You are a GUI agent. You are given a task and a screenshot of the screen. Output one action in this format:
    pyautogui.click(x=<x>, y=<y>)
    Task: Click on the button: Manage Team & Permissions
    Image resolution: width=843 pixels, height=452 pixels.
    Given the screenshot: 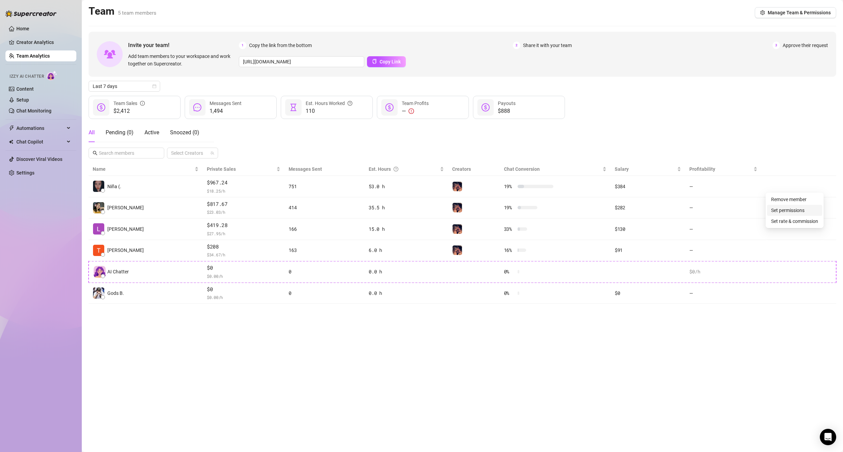 What is the action you would take?
    pyautogui.click(x=795, y=13)
    